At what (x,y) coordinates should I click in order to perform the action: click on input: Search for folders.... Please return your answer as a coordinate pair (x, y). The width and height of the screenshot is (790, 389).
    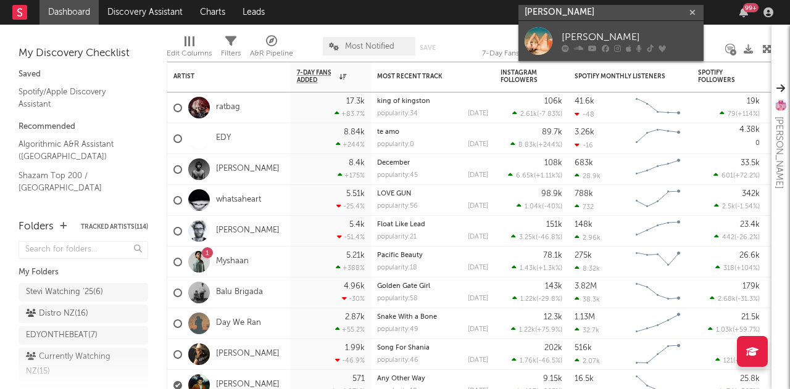
    Looking at the image, I should click on (83, 250).